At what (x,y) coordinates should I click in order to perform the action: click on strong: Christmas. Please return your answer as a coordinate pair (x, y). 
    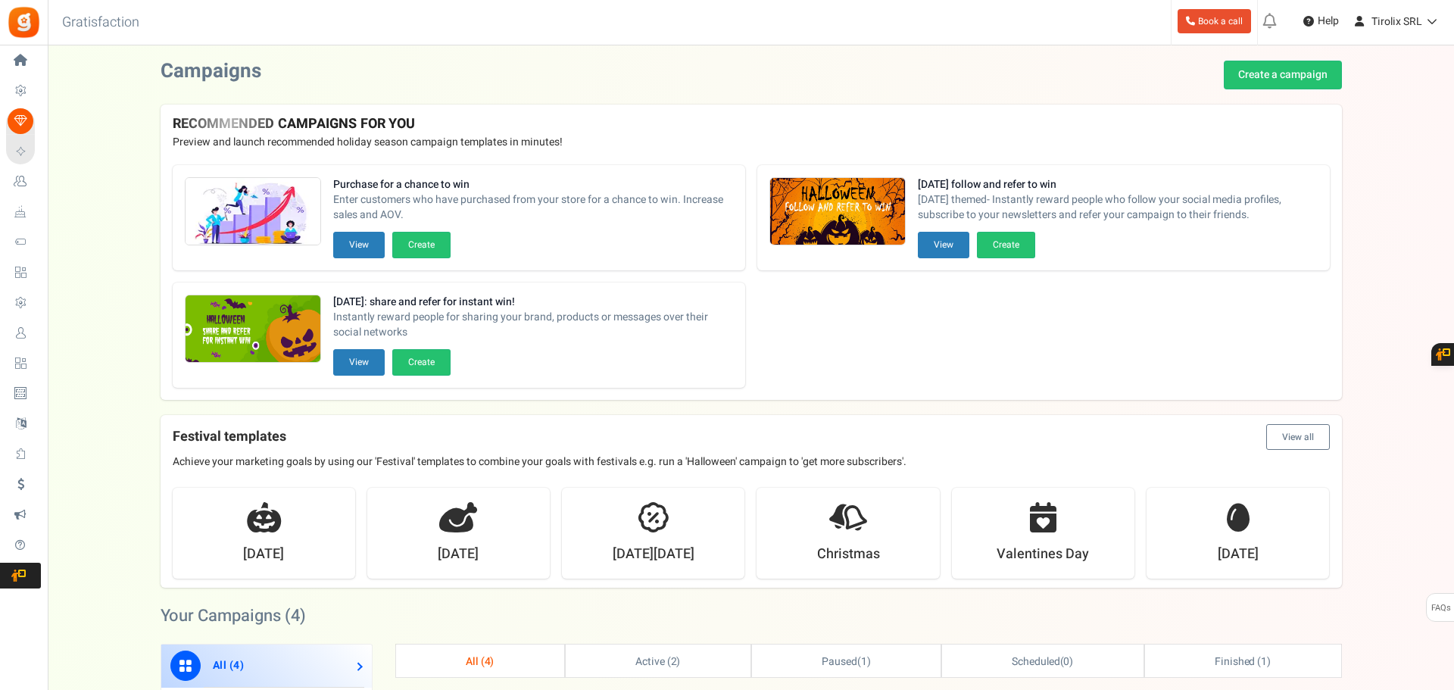
    Looking at the image, I should click on (848, 554).